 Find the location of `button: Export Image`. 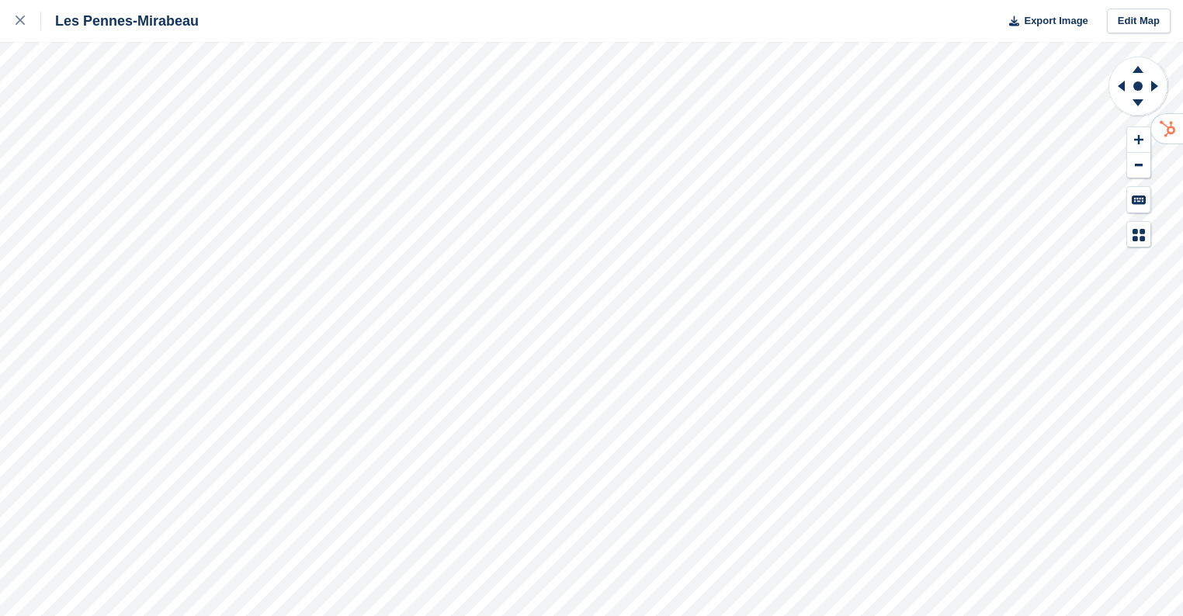

button: Export Image is located at coordinates (1044, 21).